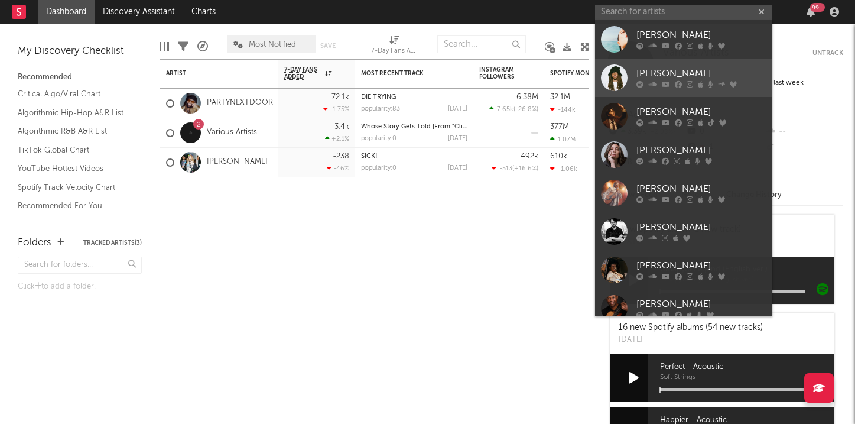 The image size is (855, 424). Describe the element at coordinates (74, 94) in the screenshot. I see `a: Critical Algo/Viral Chart` at that location.